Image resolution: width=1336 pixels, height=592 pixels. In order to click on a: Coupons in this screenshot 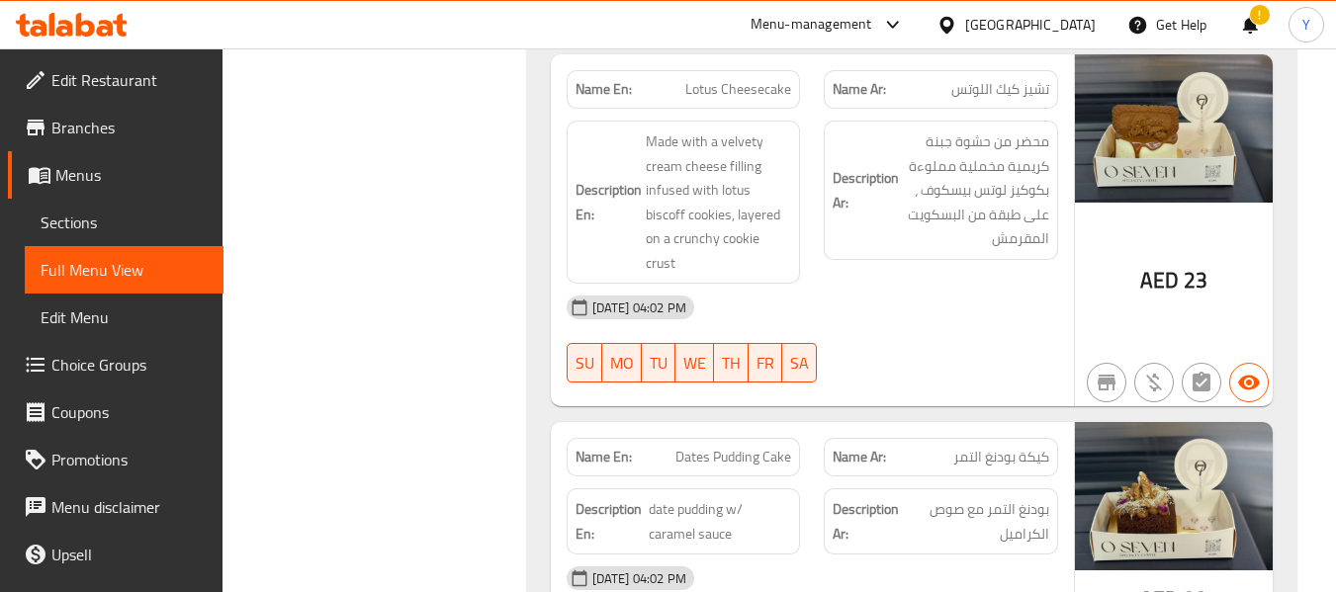, I will do `click(116, 412)`.